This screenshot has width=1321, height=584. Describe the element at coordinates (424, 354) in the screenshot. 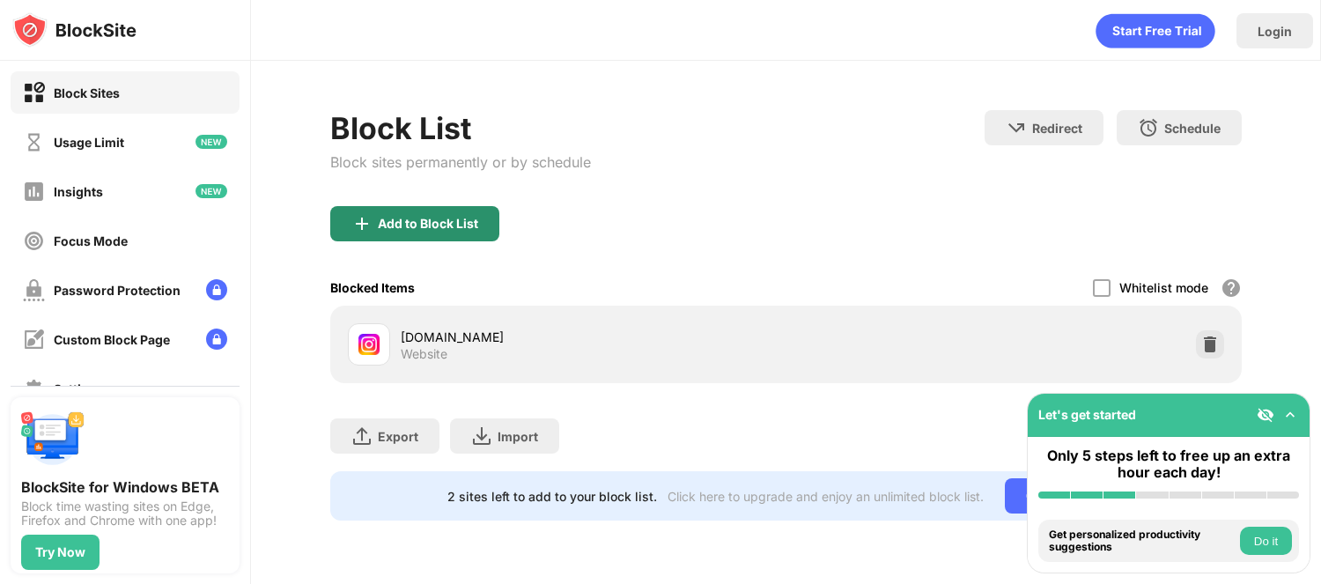

I see `div: Website` at that location.